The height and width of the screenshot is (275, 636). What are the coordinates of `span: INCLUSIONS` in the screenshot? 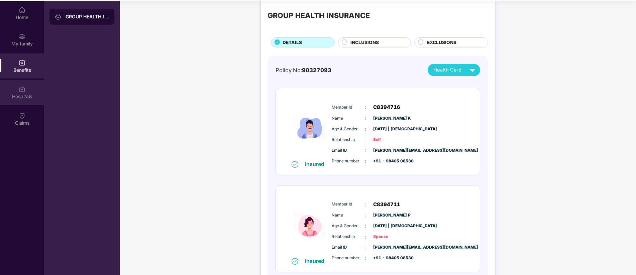 It's located at (364, 42).